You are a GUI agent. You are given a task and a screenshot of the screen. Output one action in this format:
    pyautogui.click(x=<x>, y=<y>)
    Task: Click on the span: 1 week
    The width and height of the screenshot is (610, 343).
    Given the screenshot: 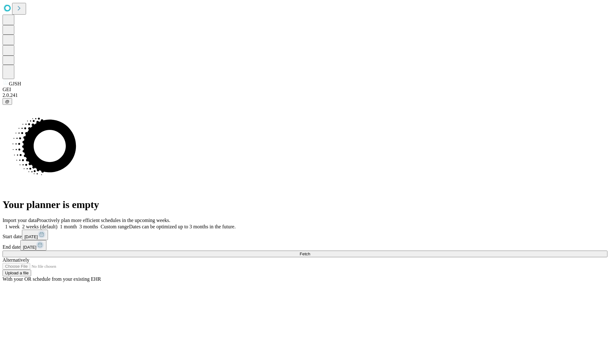 What is the action you would take?
    pyautogui.click(x=12, y=227)
    